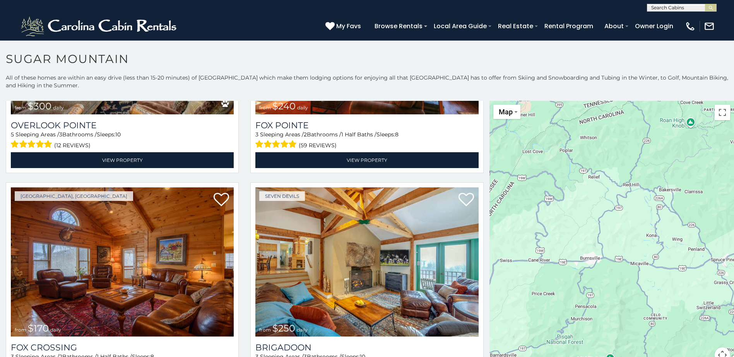  I want to click on a: Owner Login, so click(654, 26).